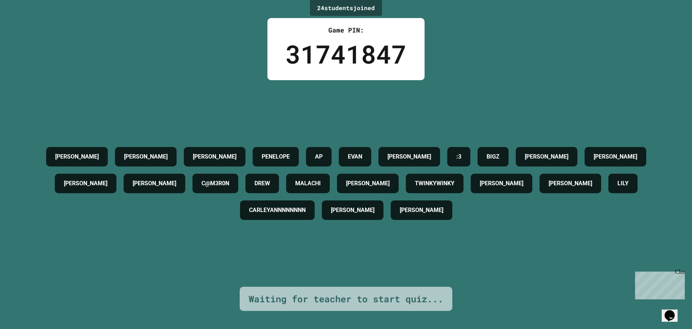 This screenshot has height=329, width=692. I want to click on h4: MALACHI, so click(308, 183).